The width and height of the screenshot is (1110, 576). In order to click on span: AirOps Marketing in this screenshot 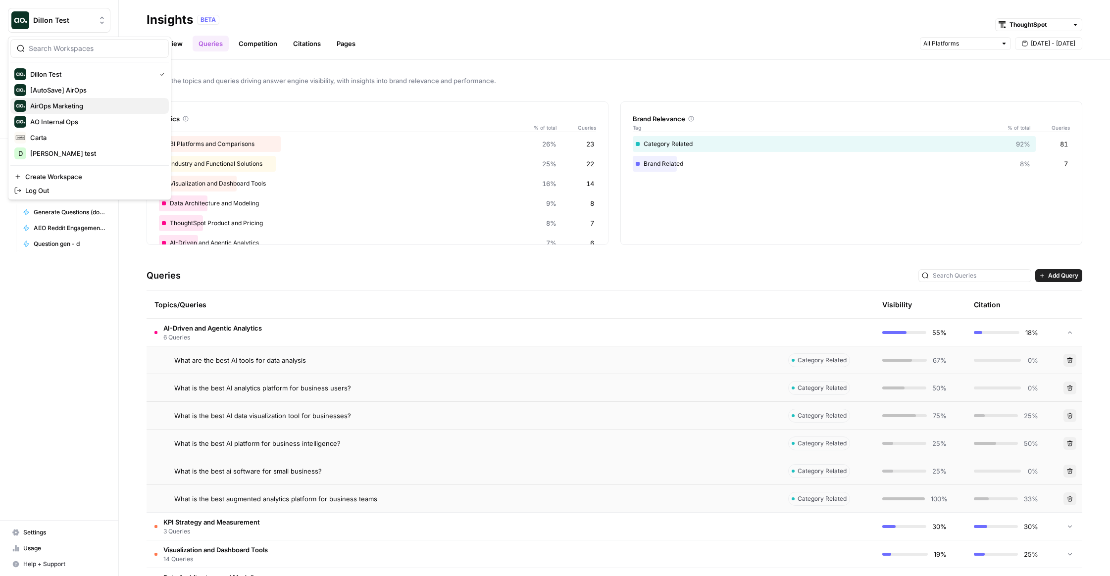, I will do `click(96, 106)`.